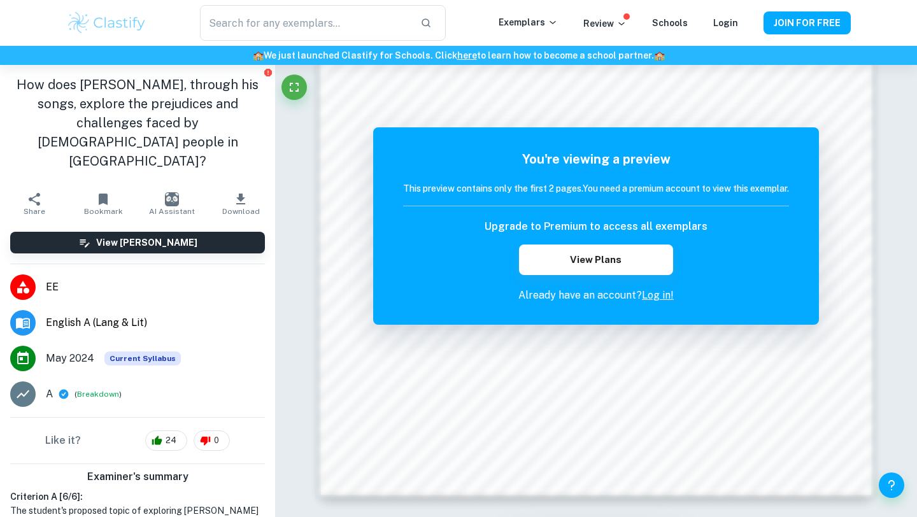 This screenshot has width=917, height=517. I want to click on span: 24, so click(171, 441).